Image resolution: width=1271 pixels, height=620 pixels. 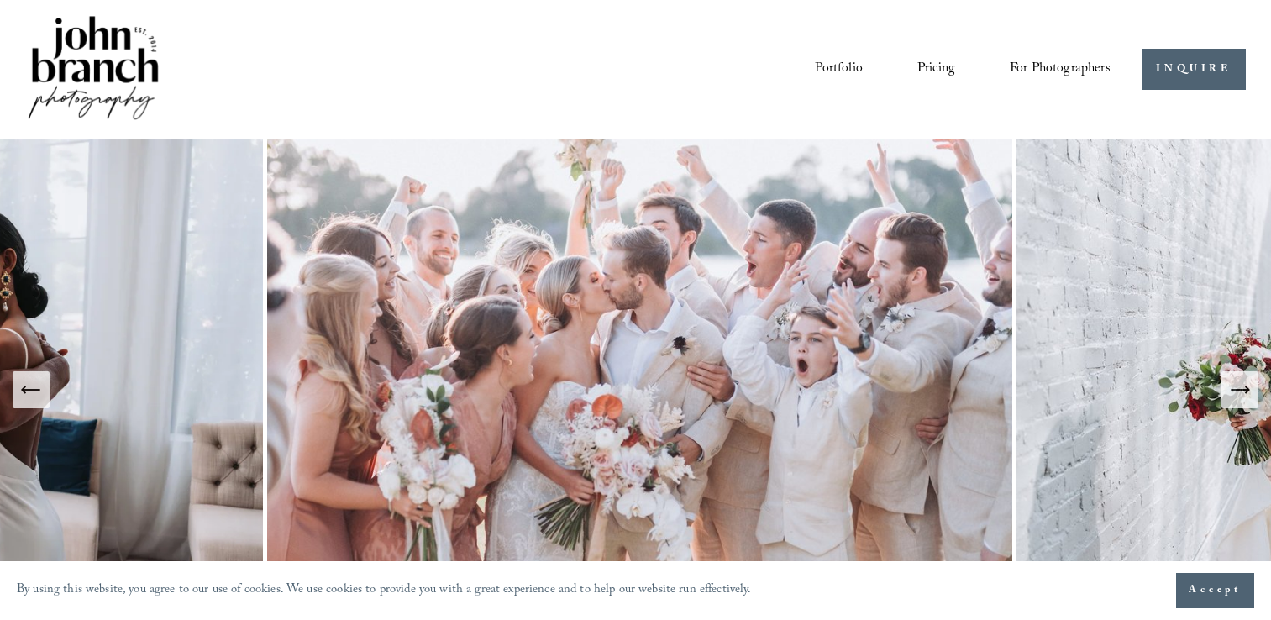 I want to click on a: folder dropdown, so click(x=1060, y=69).